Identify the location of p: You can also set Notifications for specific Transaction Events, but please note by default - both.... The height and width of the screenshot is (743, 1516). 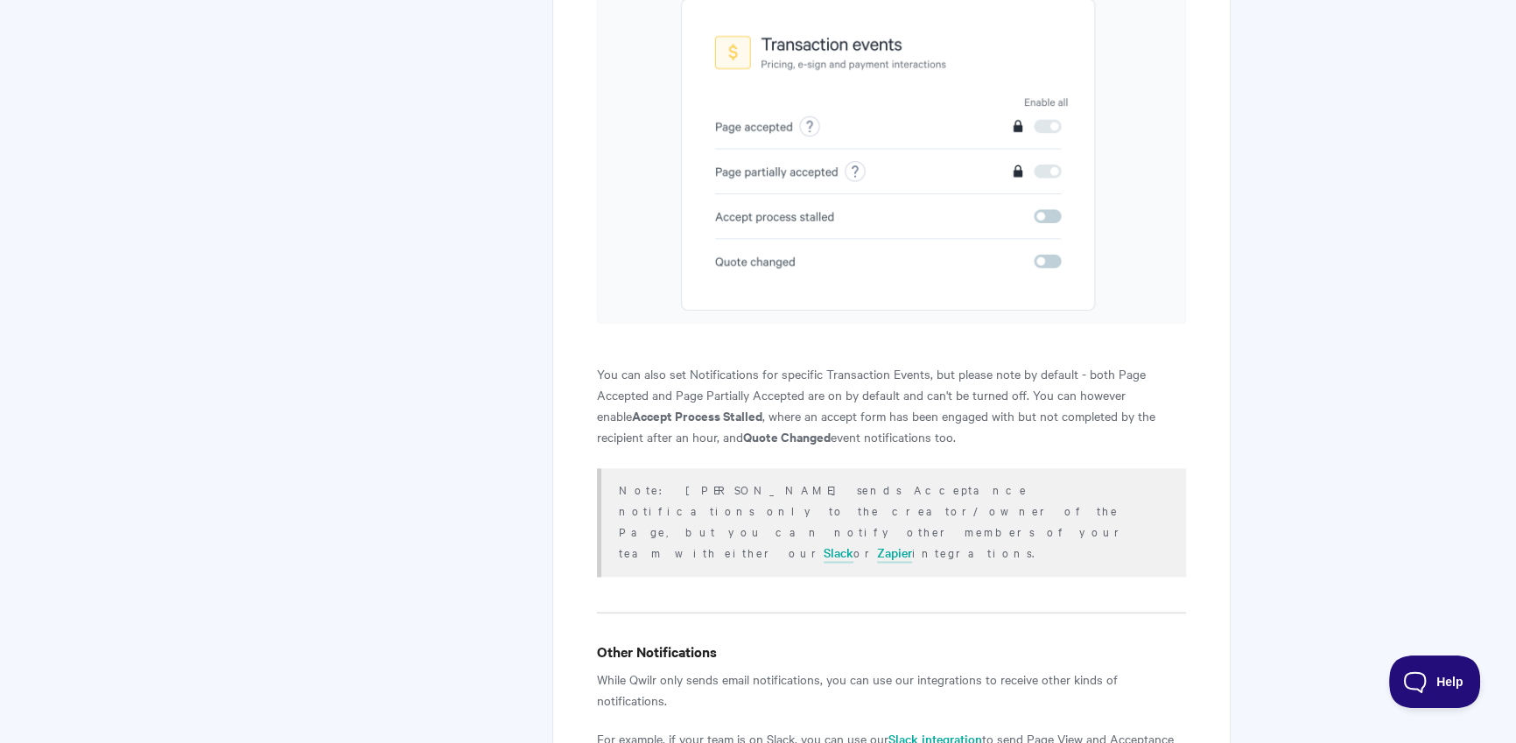
(891, 405).